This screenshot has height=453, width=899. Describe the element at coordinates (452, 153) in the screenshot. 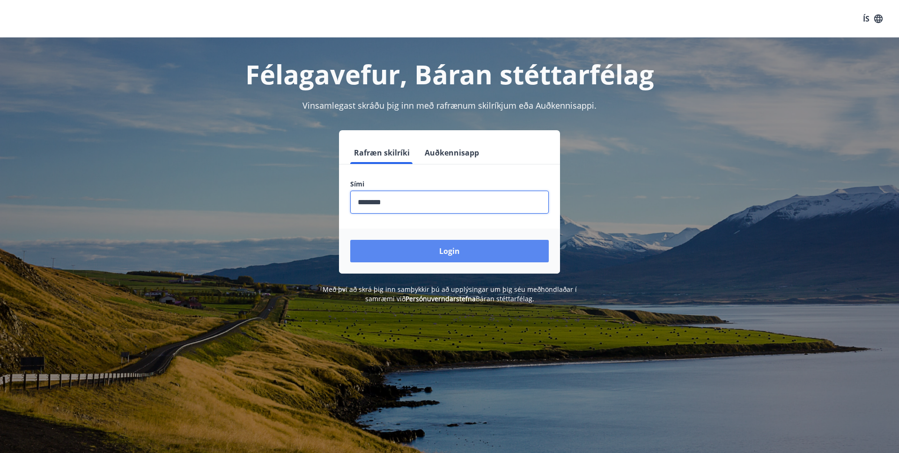

I see `button: Auðkennisapp` at that location.